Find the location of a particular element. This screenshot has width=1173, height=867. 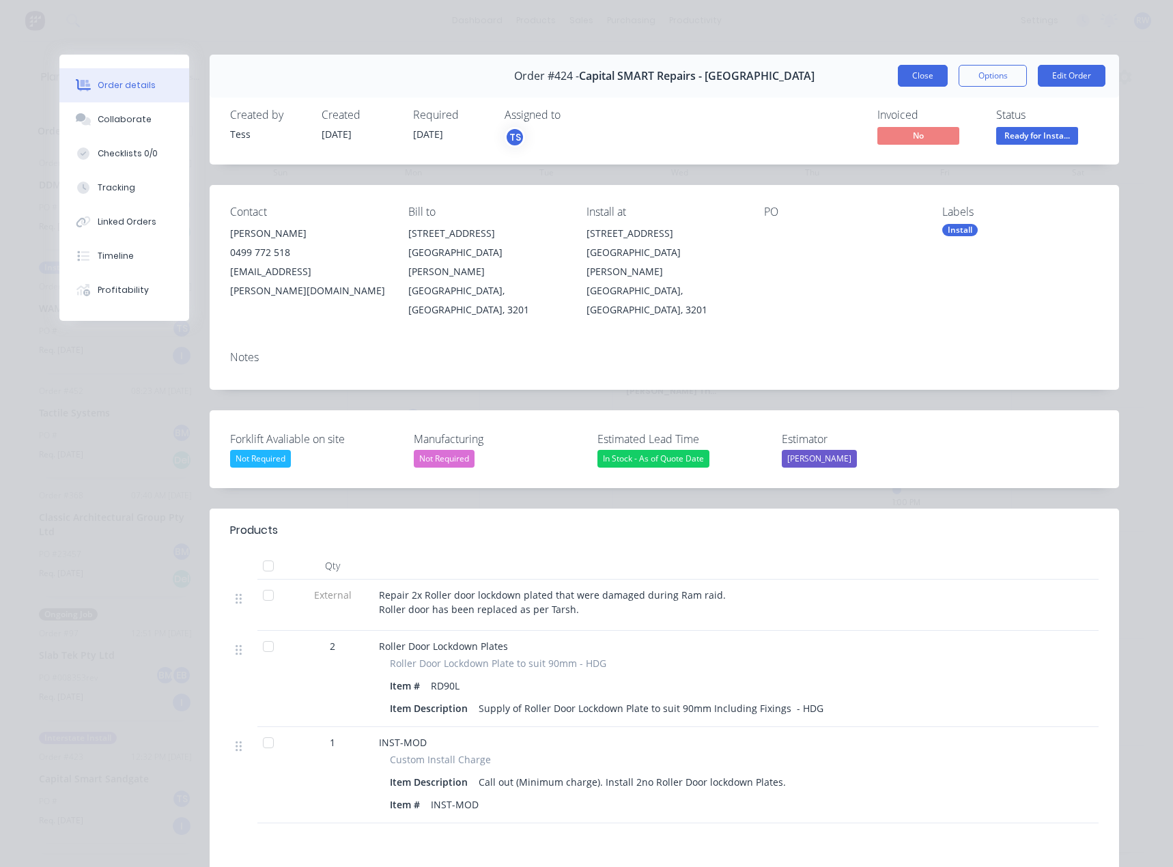

span: Order #424 - is located at coordinates (546, 76).